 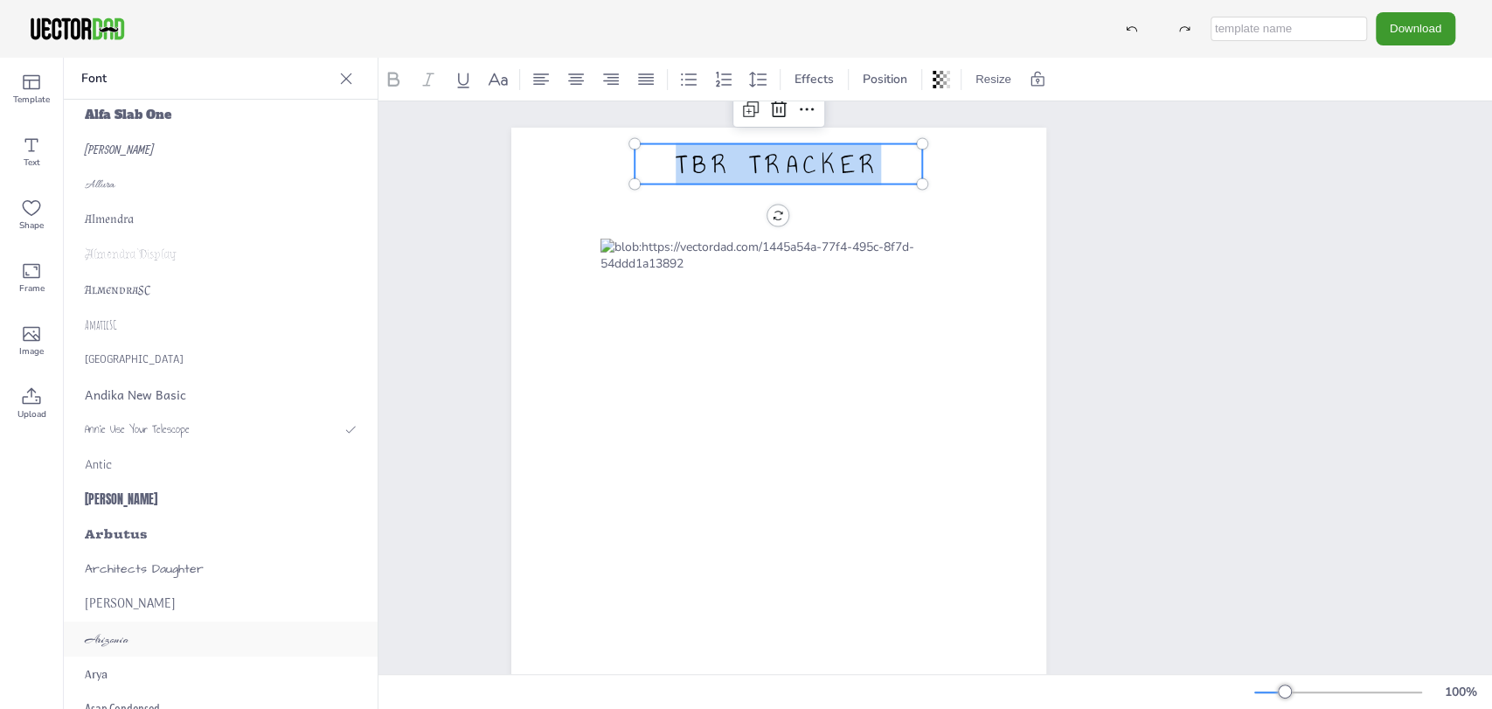 What do you see at coordinates (778, 164) in the screenshot?
I see `span: TBR TRACKER` at bounding box center [778, 164].